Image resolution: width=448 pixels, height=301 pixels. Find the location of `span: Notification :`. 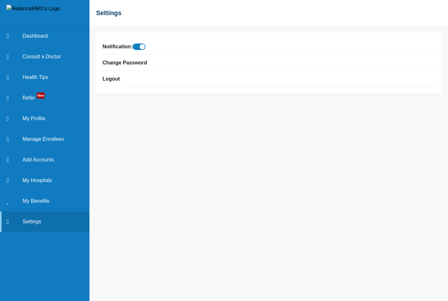

span: Notification : is located at coordinates (124, 47).